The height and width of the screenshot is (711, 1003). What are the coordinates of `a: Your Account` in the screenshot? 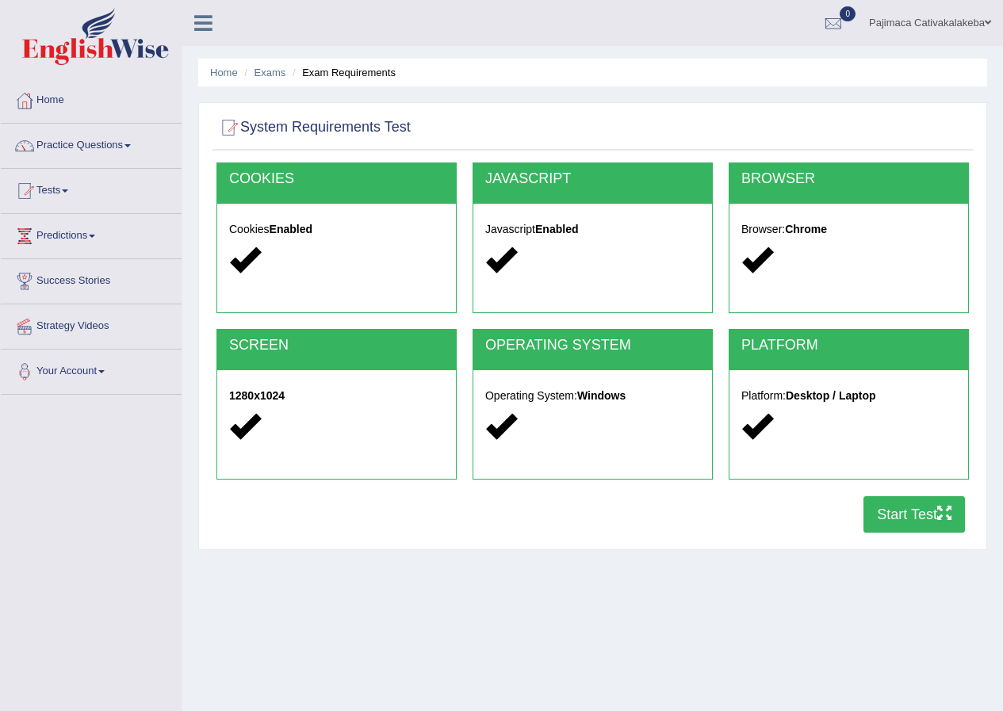 It's located at (91, 369).